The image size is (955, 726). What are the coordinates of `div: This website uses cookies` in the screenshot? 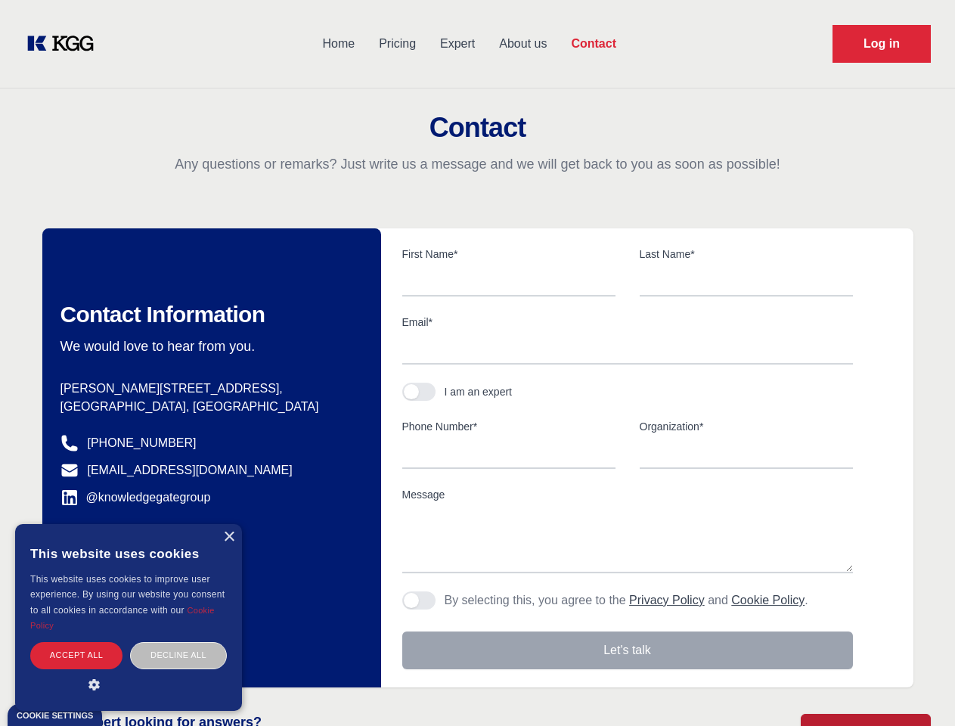 It's located at (129, 554).